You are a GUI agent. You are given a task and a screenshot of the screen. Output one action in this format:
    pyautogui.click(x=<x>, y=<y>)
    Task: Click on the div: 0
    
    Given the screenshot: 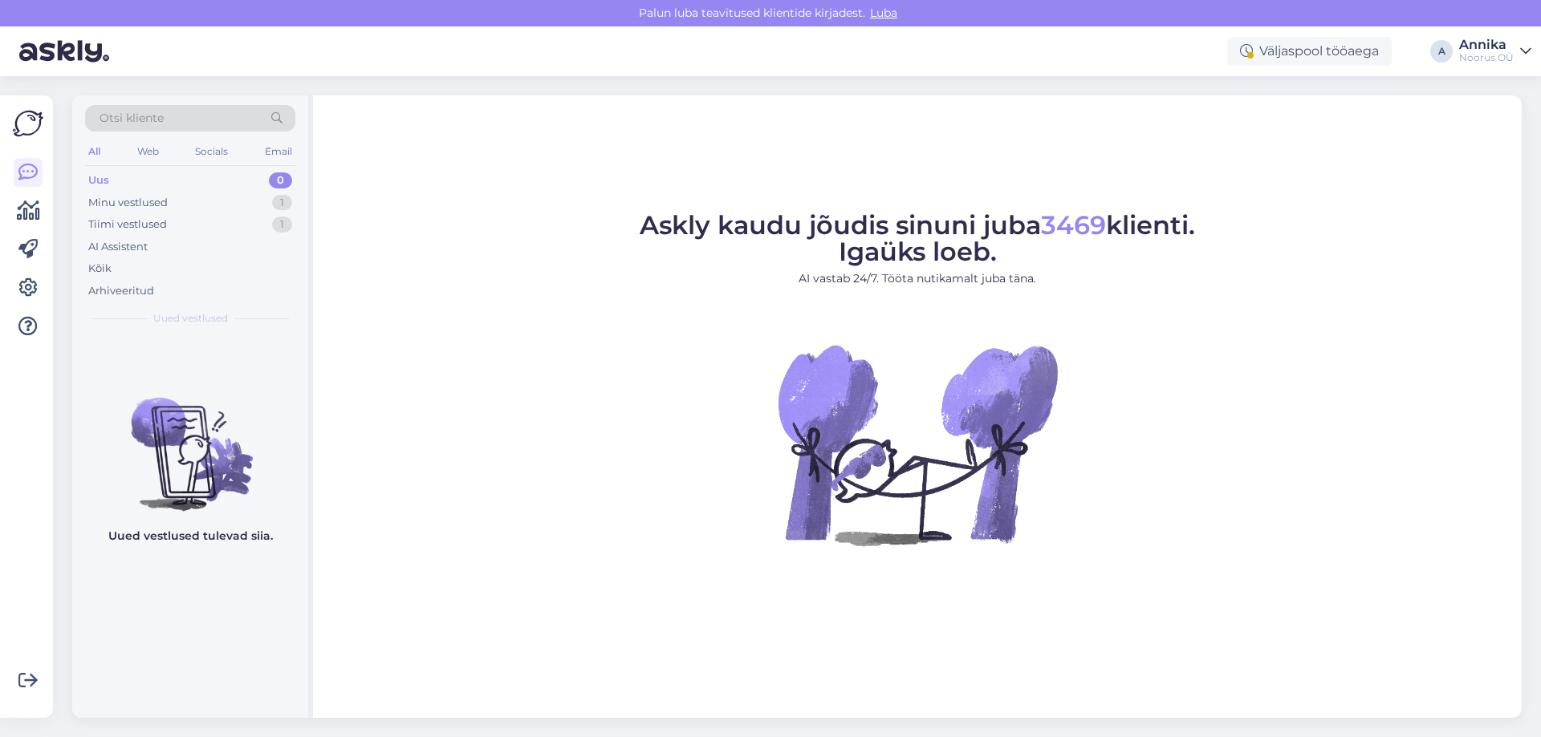 What is the action you would take?
    pyautogui.click(x=280, y=181)
    